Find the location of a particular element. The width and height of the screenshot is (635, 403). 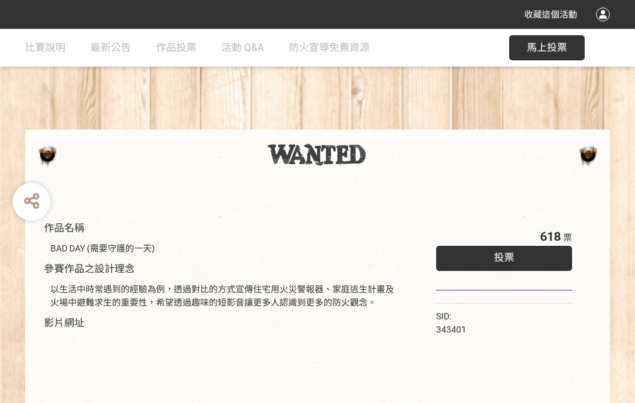

span: 投票 is located at coordinates (504, 257).